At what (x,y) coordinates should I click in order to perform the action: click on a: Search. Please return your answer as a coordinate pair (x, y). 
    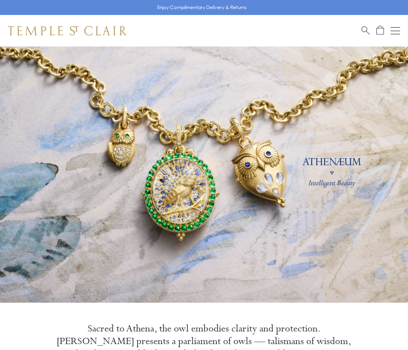
    Looking at the image, I should click on (365, 30).